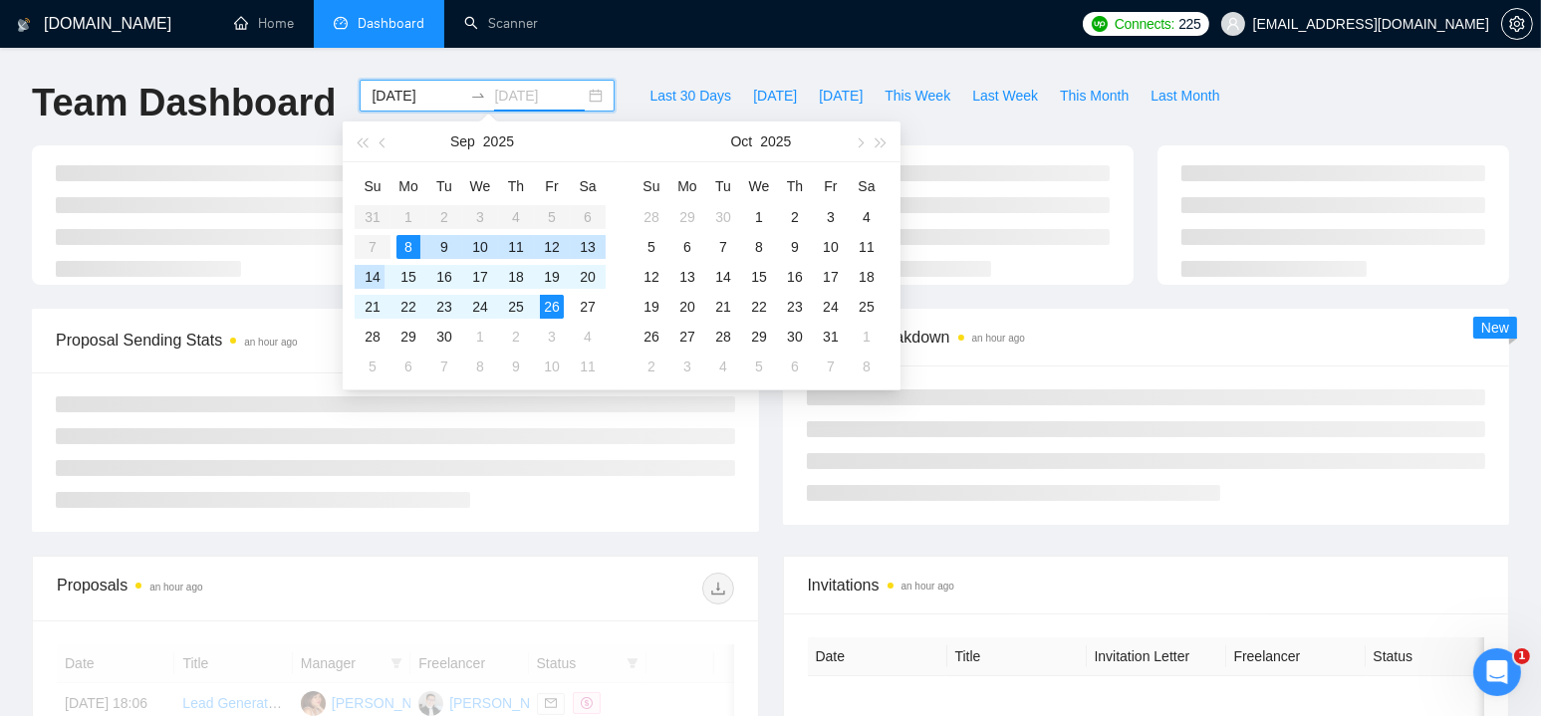 This screenshot has height=716, width=1541. I want to click on th: Freelancer, so click(1296, 656).